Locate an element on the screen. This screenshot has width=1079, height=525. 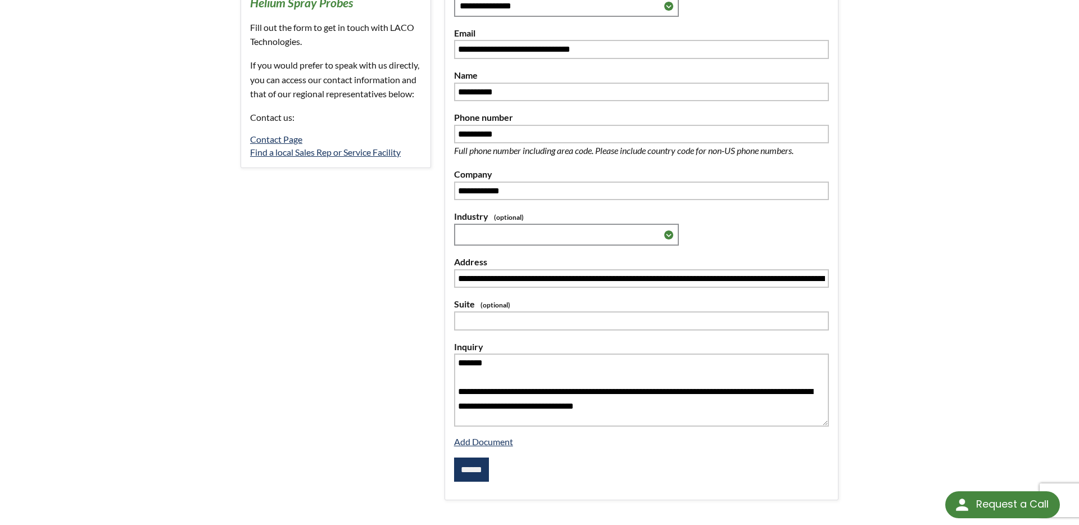
label: Suite is located at coordinates (641, 304).